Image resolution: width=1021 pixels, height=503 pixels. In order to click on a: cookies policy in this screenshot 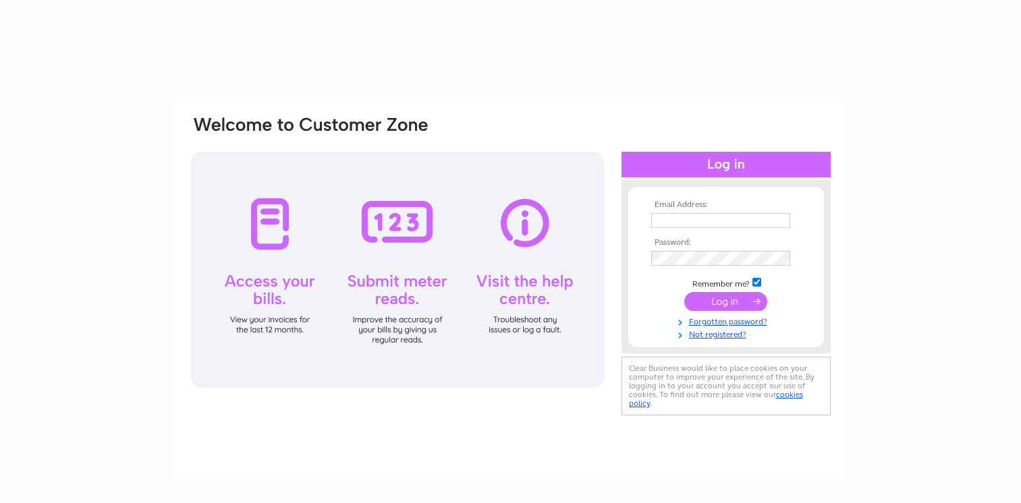, I will do `click(716, 399)`.